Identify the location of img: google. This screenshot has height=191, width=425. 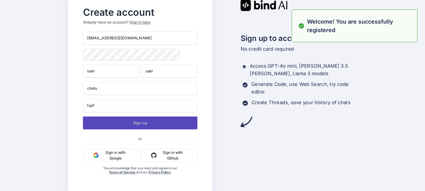
(96, 155).